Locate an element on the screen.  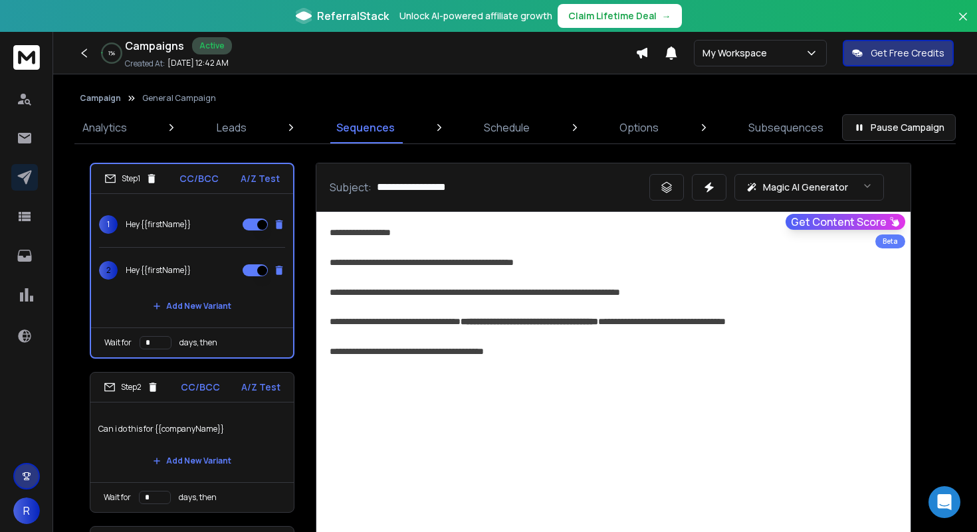
button: Claim Lifetime Deal→ is located at coordinates (619, 16).